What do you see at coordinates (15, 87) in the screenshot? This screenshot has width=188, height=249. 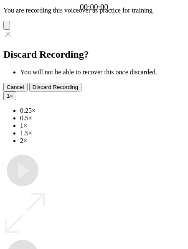 I see `button: Cancel` at bounding box center [15, 87].